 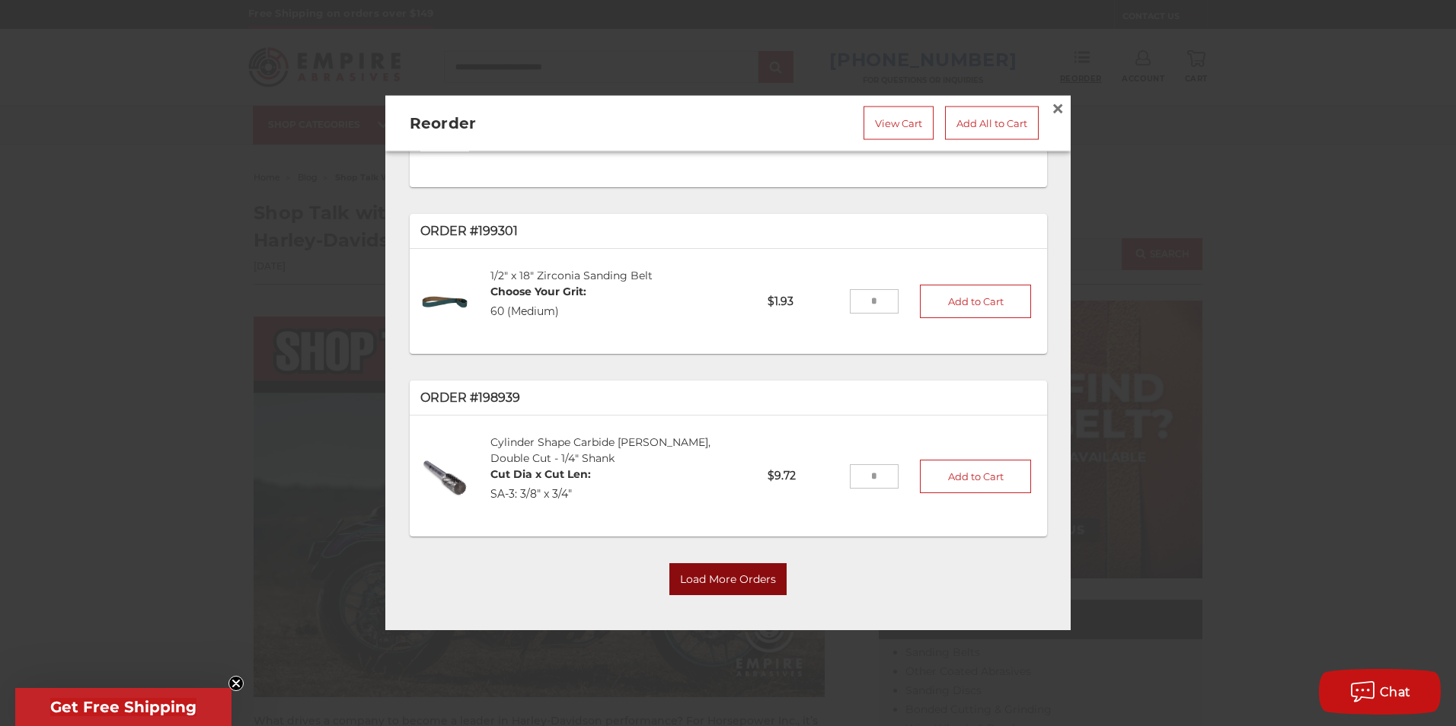 I want to click on dt: Cut Dia x Cut Len:, so click(x=541, y=474).